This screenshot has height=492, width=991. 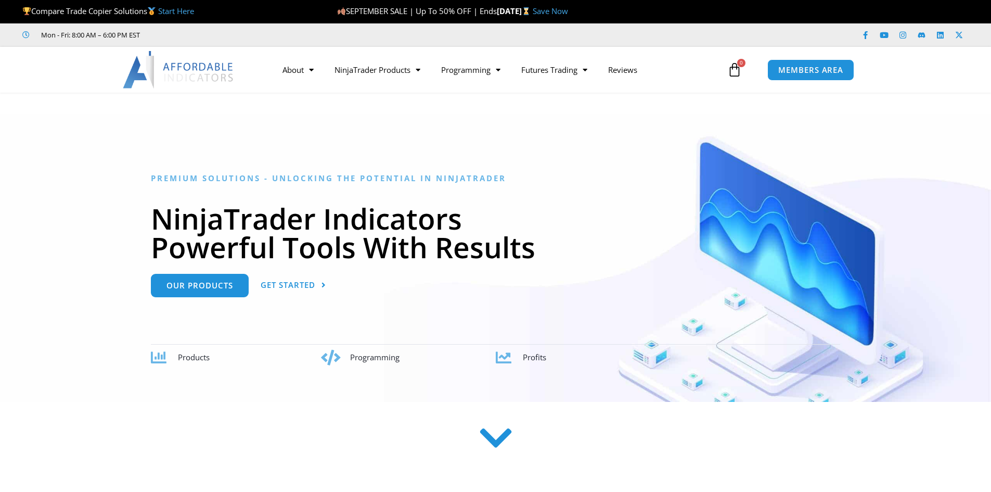 I want to click on span: Profits, so click(x=534, y=357).